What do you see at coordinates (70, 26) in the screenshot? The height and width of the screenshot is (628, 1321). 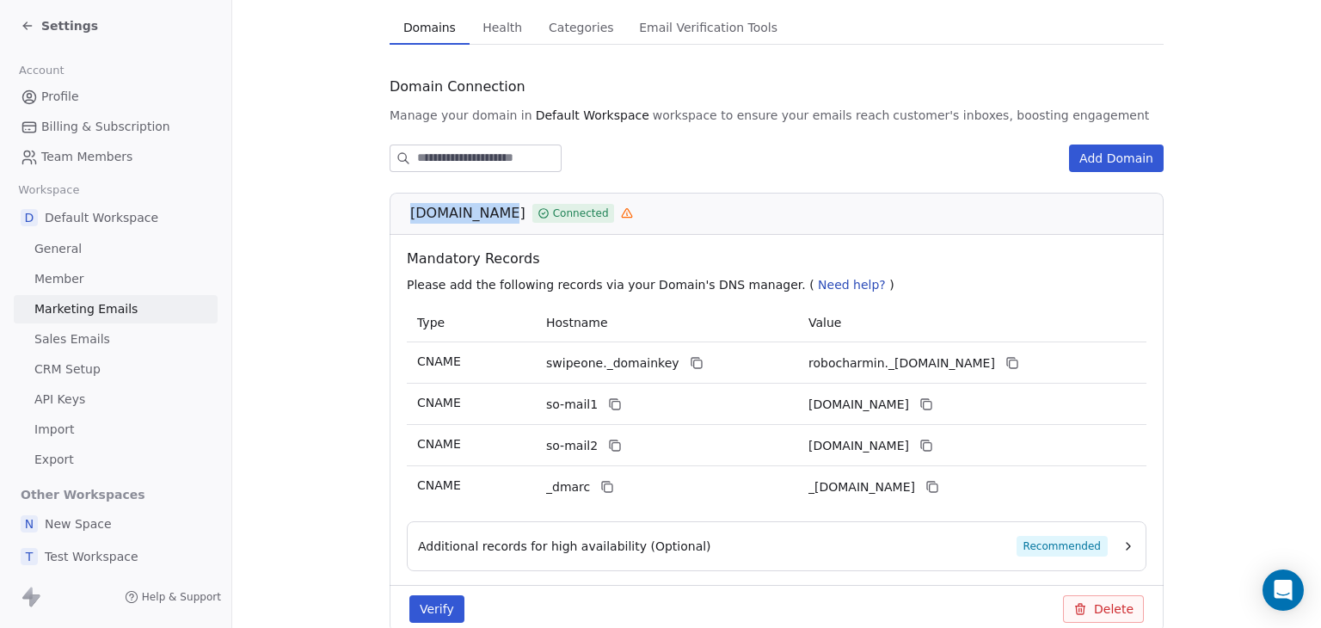 I see `span: Settings` at bounding box center [70, 26].